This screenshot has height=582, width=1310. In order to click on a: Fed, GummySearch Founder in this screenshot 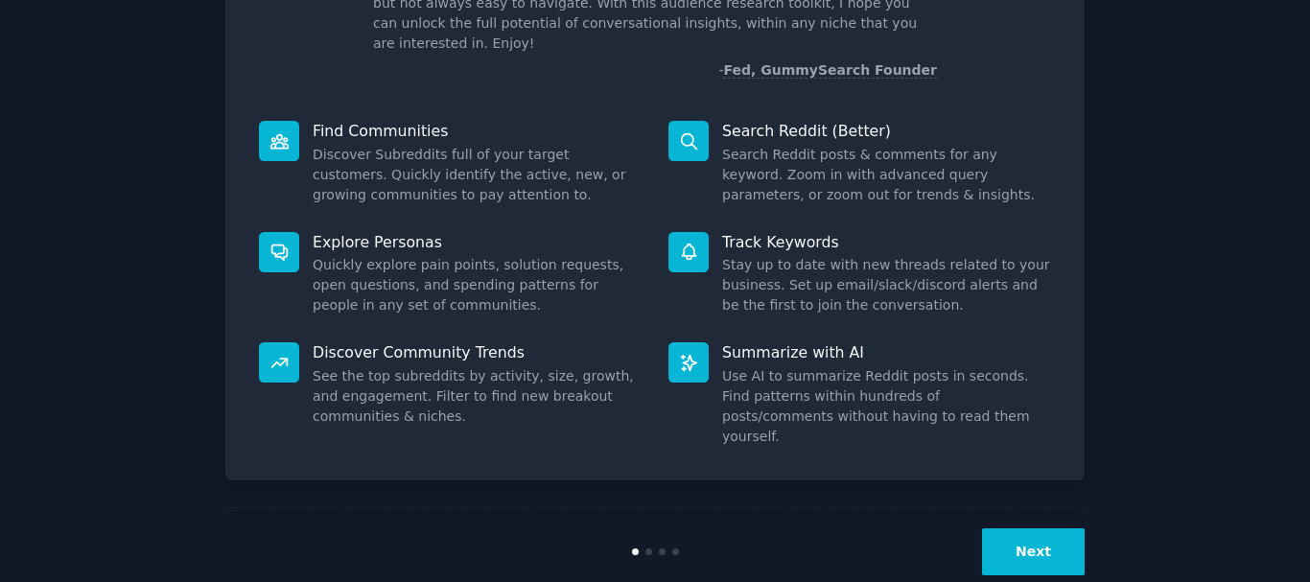, I will do `click(830, 70)`.